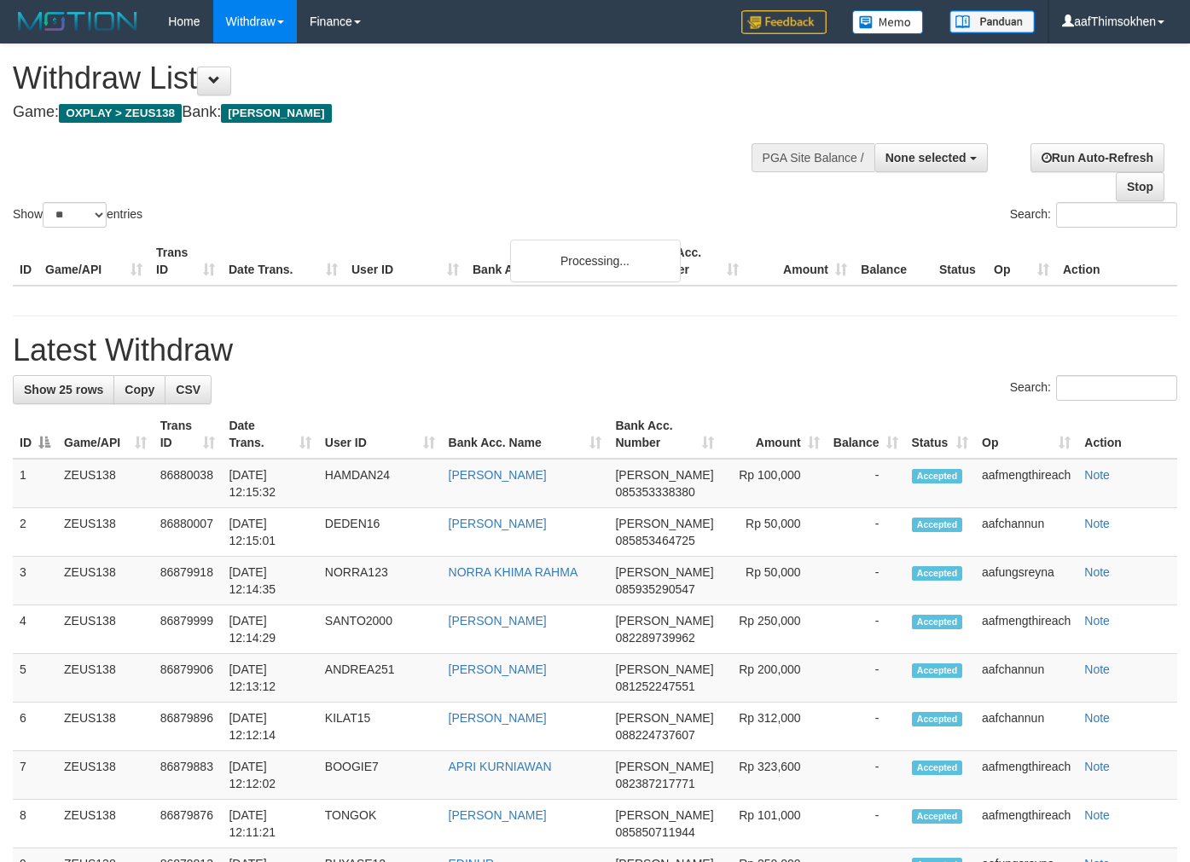 Image resolution: width=1190 pixels, height=862 pixels. What do you see at coordinates (926, 158) in the screenshot?
I see `span: None selected` at bounding box center [926, 158].